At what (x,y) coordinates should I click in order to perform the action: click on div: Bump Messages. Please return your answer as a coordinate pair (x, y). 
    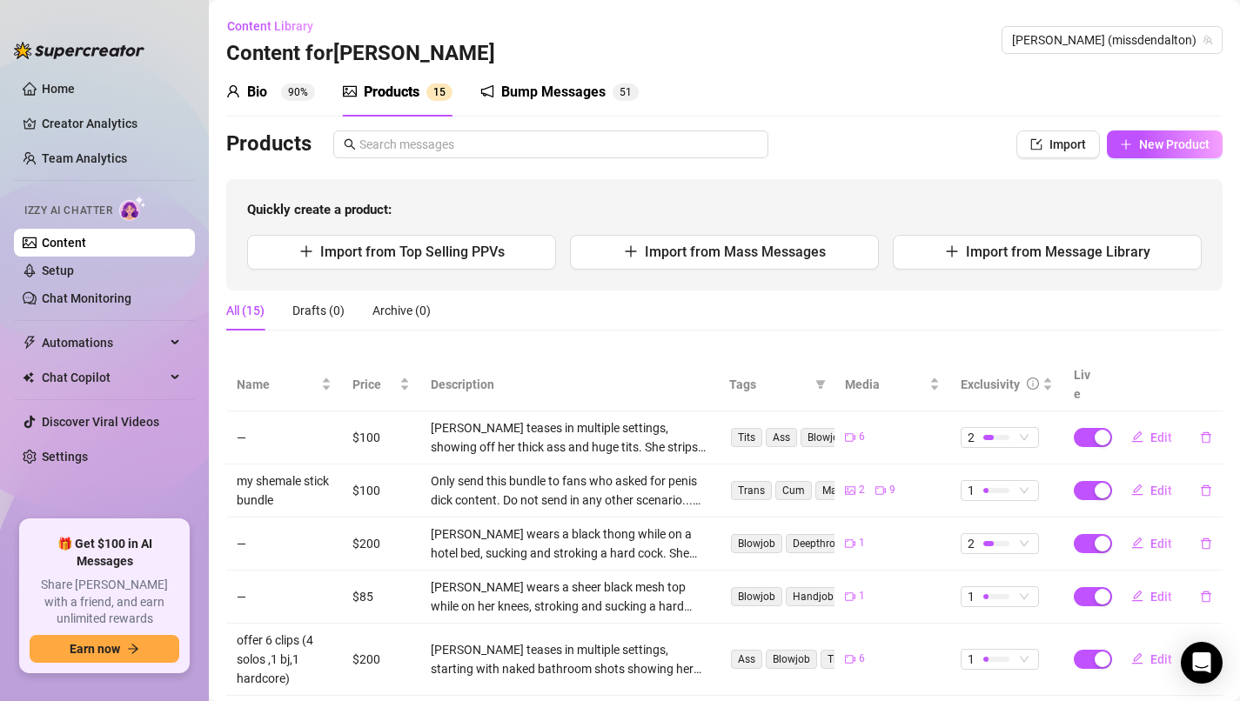
    Looking at the image, I should click on (553, 92).